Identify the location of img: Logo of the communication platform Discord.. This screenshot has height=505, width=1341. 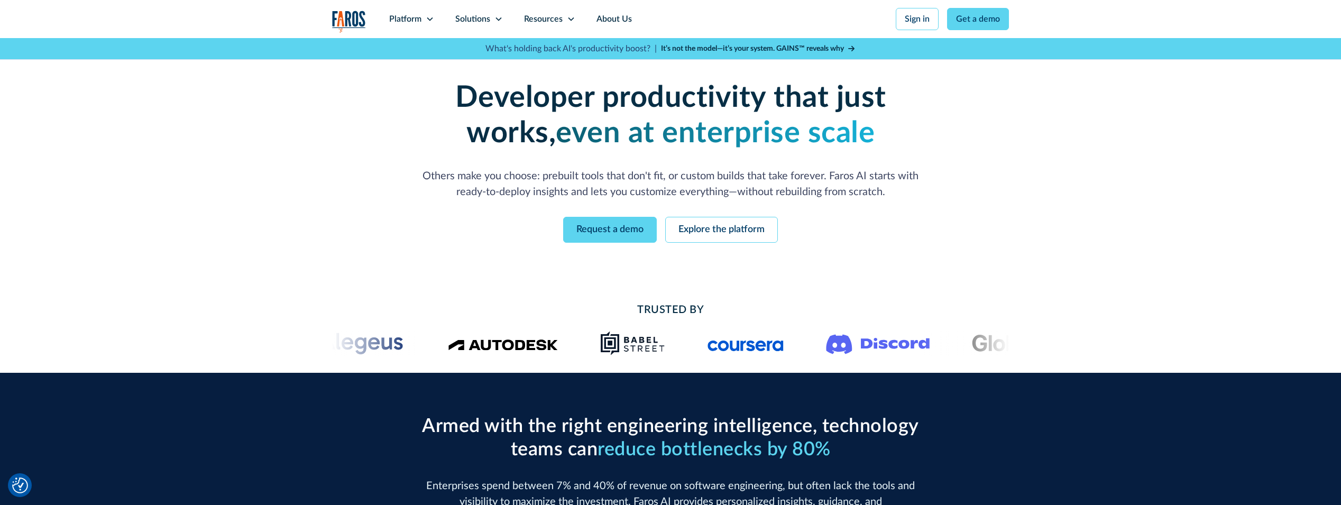
(878, 343).